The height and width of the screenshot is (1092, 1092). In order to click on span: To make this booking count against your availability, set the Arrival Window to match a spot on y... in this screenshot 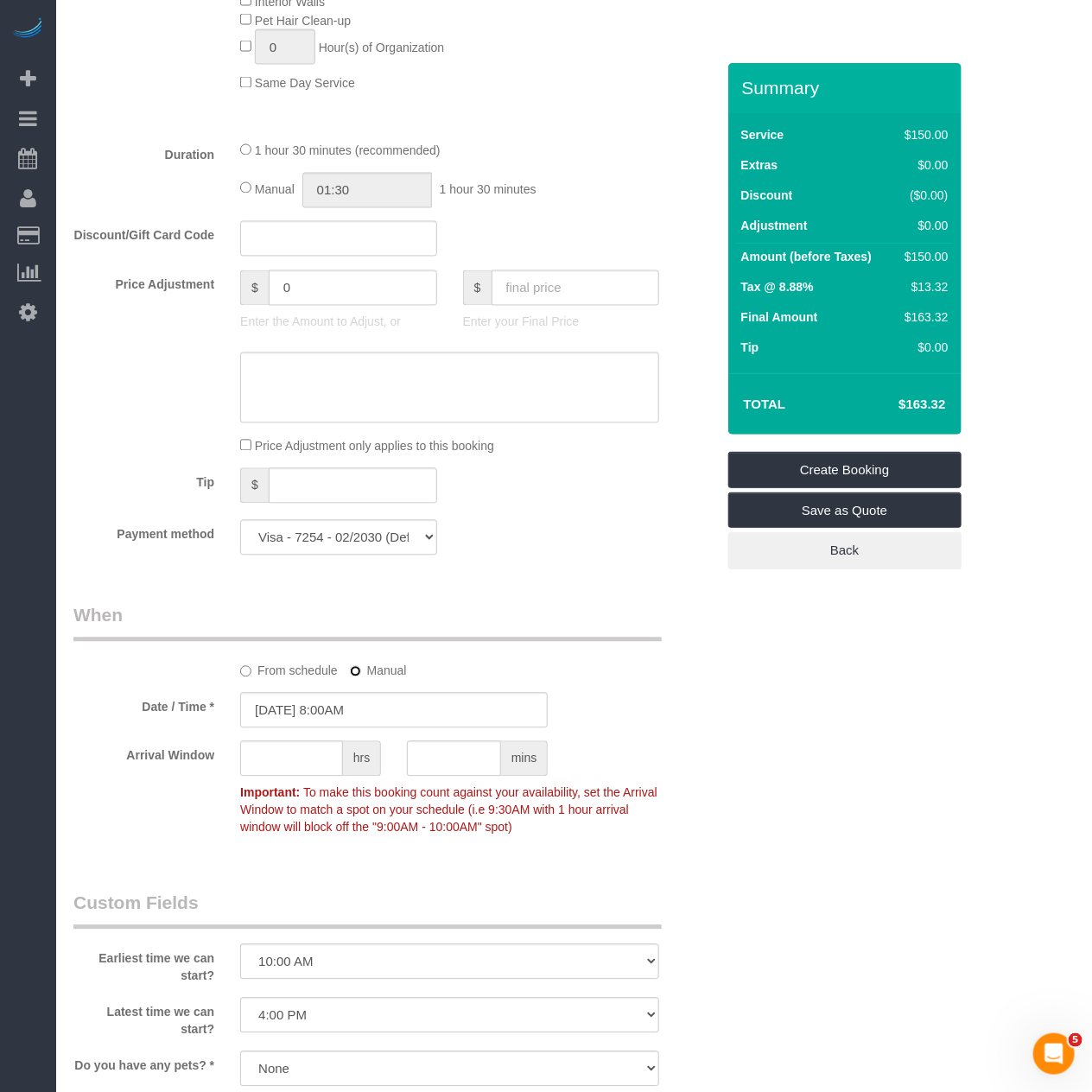, I will do `click(448, 811)`.